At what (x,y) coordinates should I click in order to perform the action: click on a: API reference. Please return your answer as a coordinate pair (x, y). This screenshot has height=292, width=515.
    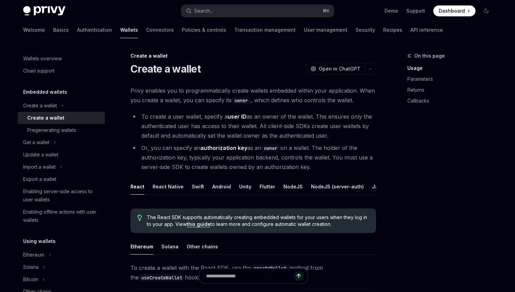
    Looking at the image, I should click on (426, 30).